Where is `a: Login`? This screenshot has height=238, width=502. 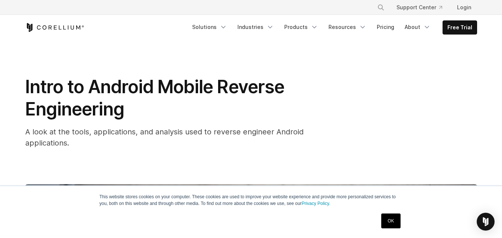
a: Login is located at coordinates (464, 7).